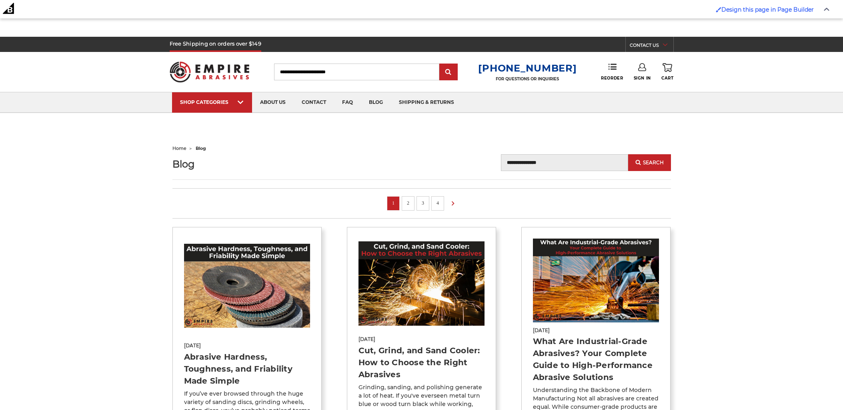 The width and height of the screenshot is (843, 410). Describe the element at coordinates (314, 102) in the screenshot. I see `a: contact` at that location.